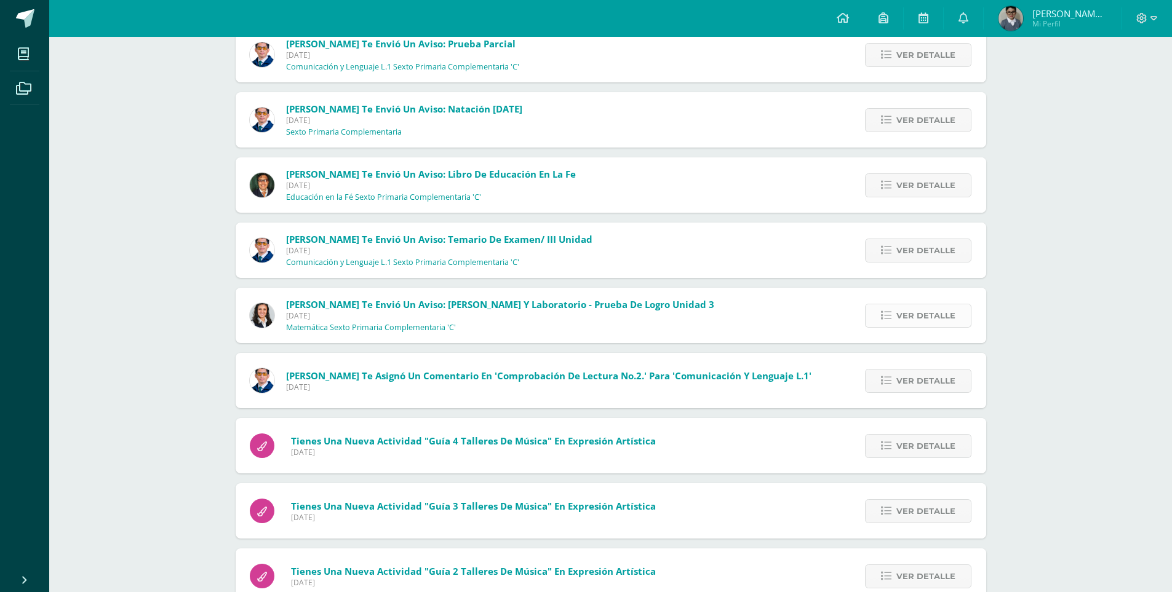 Image resolution: width=1172 pixels, height=592 pixels. I want to click on img: 941e3438b01450ad37795ac5485d303e.png, so click(262, 185).